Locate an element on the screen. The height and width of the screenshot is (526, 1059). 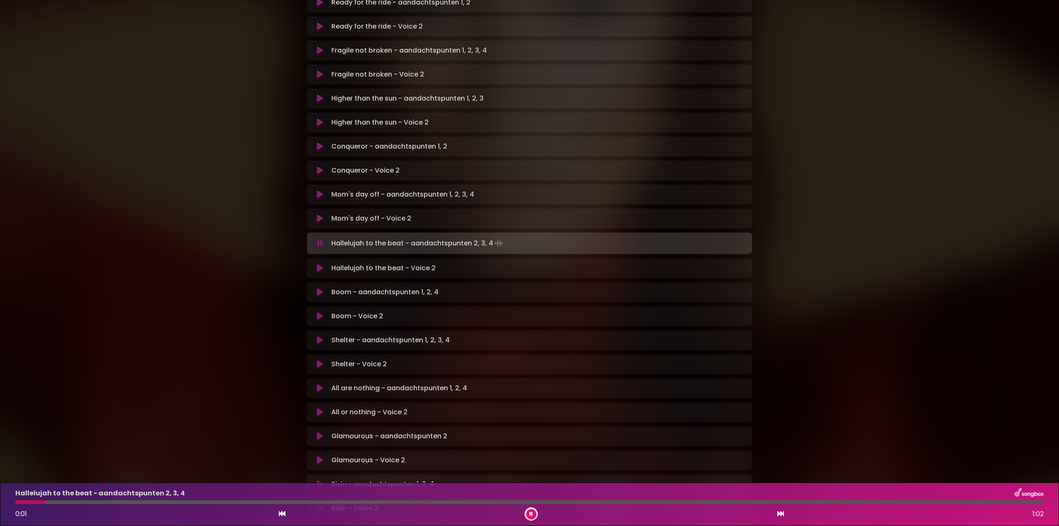
p: Mom's day off - Voice 2 is located at coordinates (371, 218).